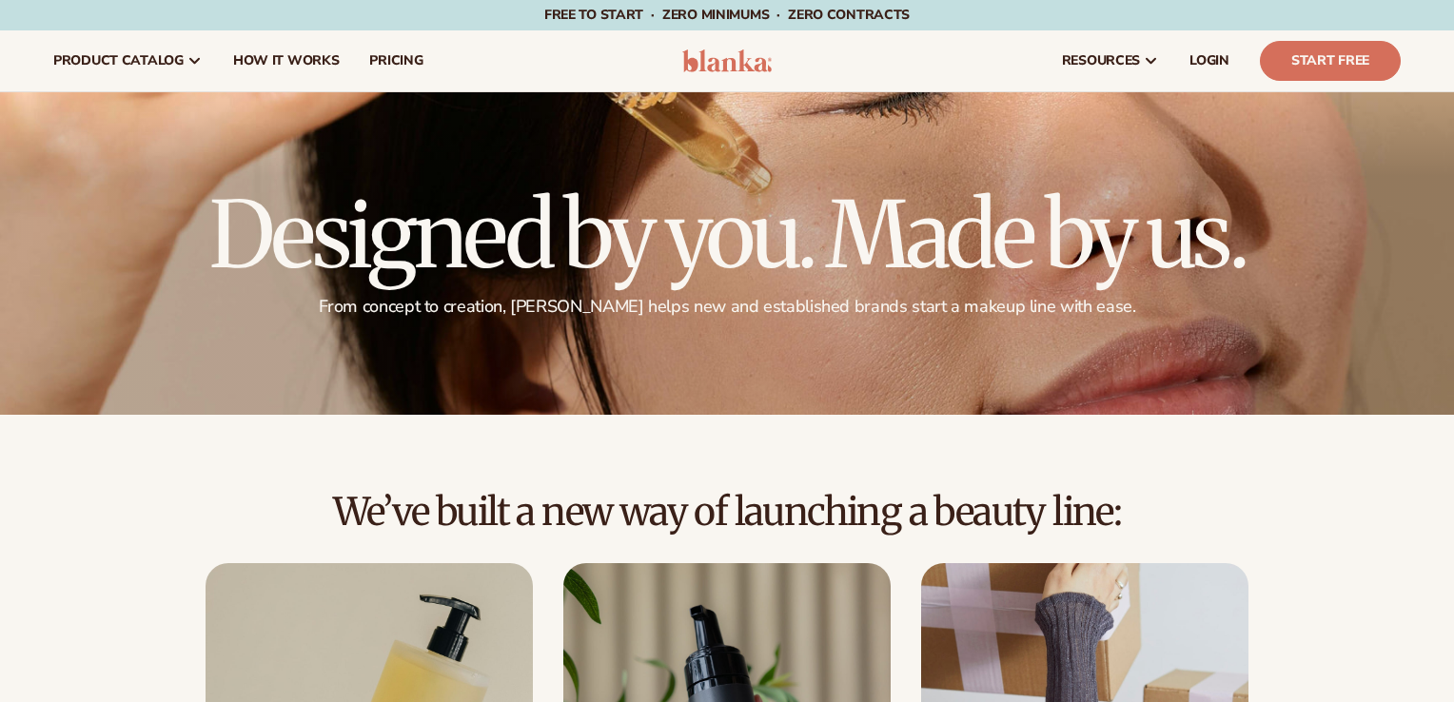 Image resolution: width=1454 pixels, height=702 pixels. I want to click on a: product catalog, so click(128, 61).